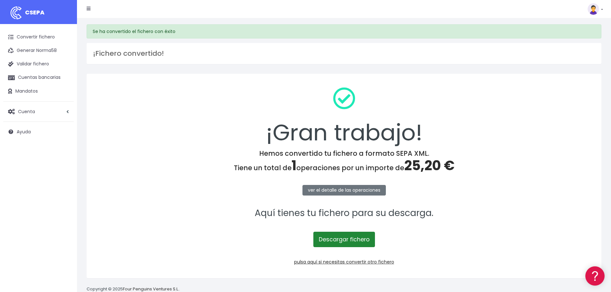 The height and width of the screenshot is (292, 611). What do you see at coordinates (294, 166) in the screenshot?
I see `span: 1` at bounding box center [294, 166].